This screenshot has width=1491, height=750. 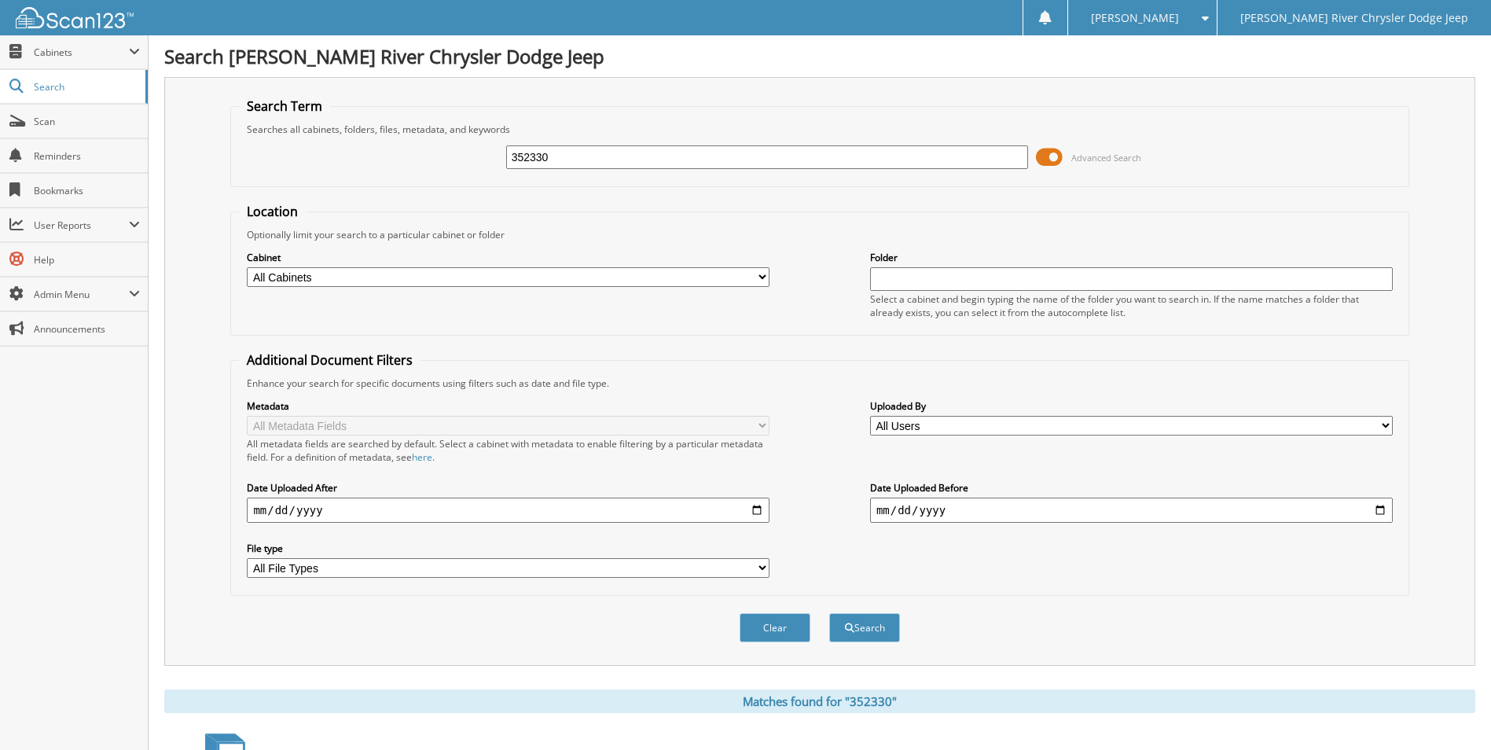 I want to click on div: Enhance your search for specific documents using filters such as date and file type., so click(x=819, y=383).